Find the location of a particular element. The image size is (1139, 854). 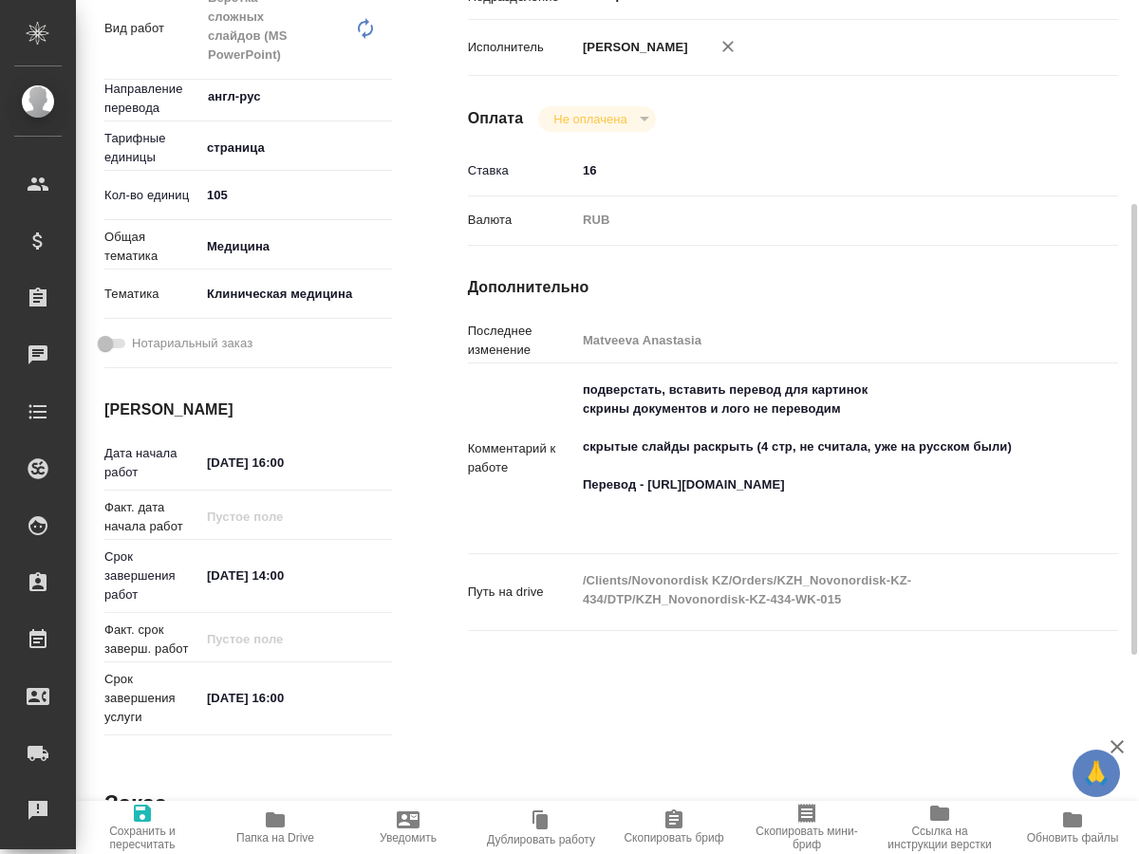

button: Скопировать бриф is located at coordinates (674, 828).